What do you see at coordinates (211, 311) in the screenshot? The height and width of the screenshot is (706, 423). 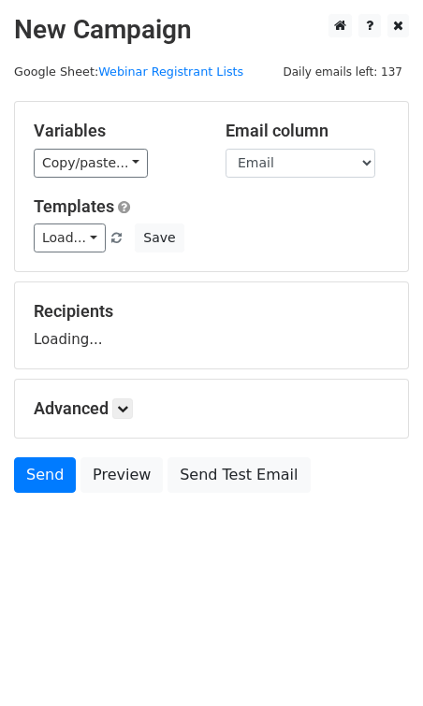 I see `h5: Recipients` at bounding box center [211, 311].